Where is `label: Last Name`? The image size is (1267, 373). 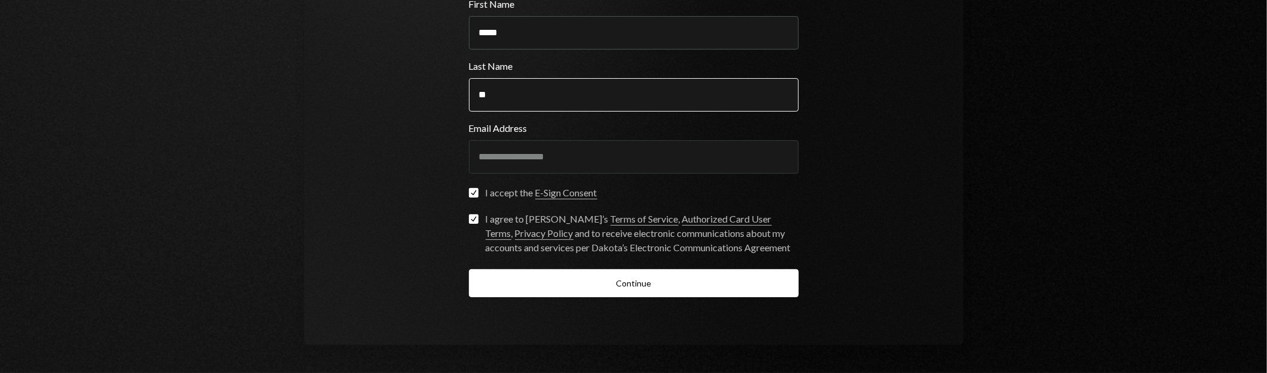
label: Last Name is located at coordinates (634, 66).